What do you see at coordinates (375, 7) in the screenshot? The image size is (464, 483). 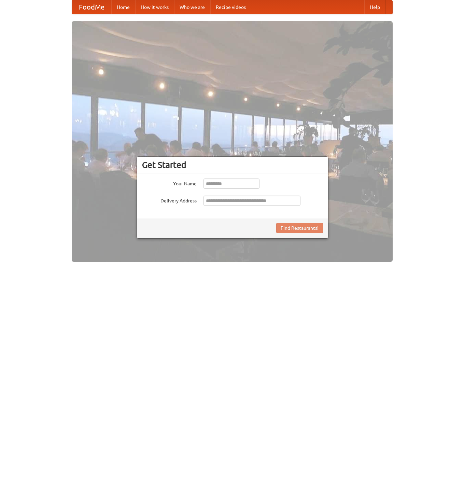 I see `a: Help` at bounding box center [375, 7].